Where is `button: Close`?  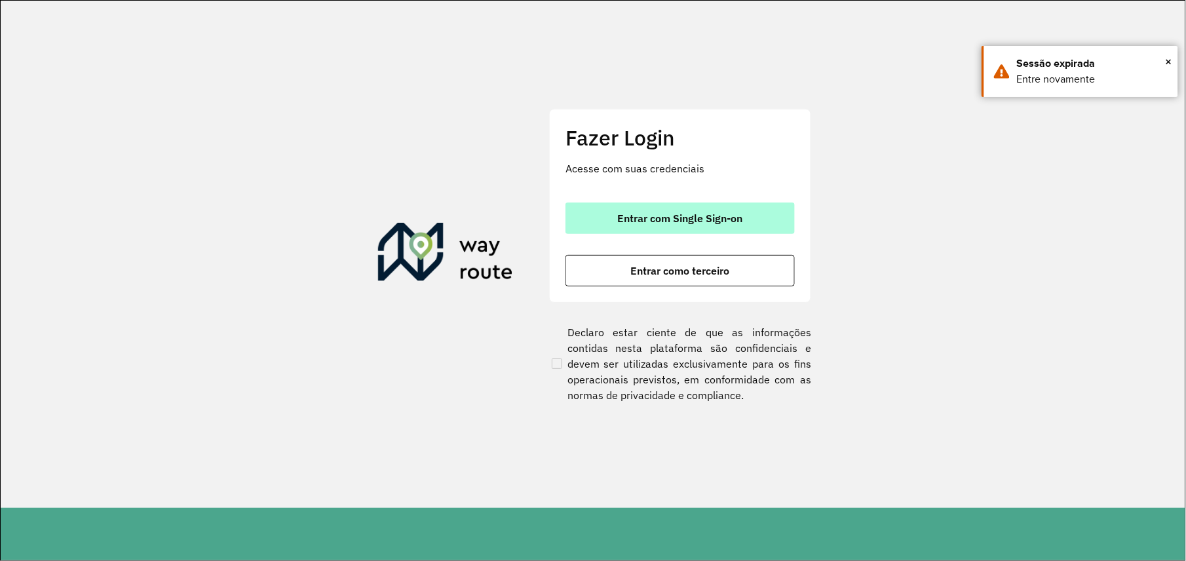 button: Close is located at coordinates (1169, 62).